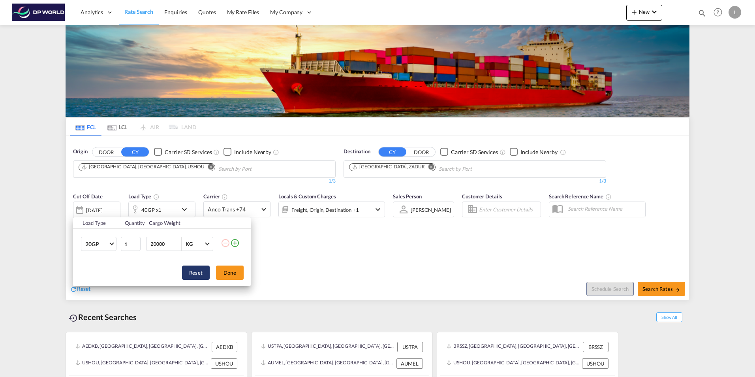  I want to click on div: Cargo Weight, so click(182, 223).